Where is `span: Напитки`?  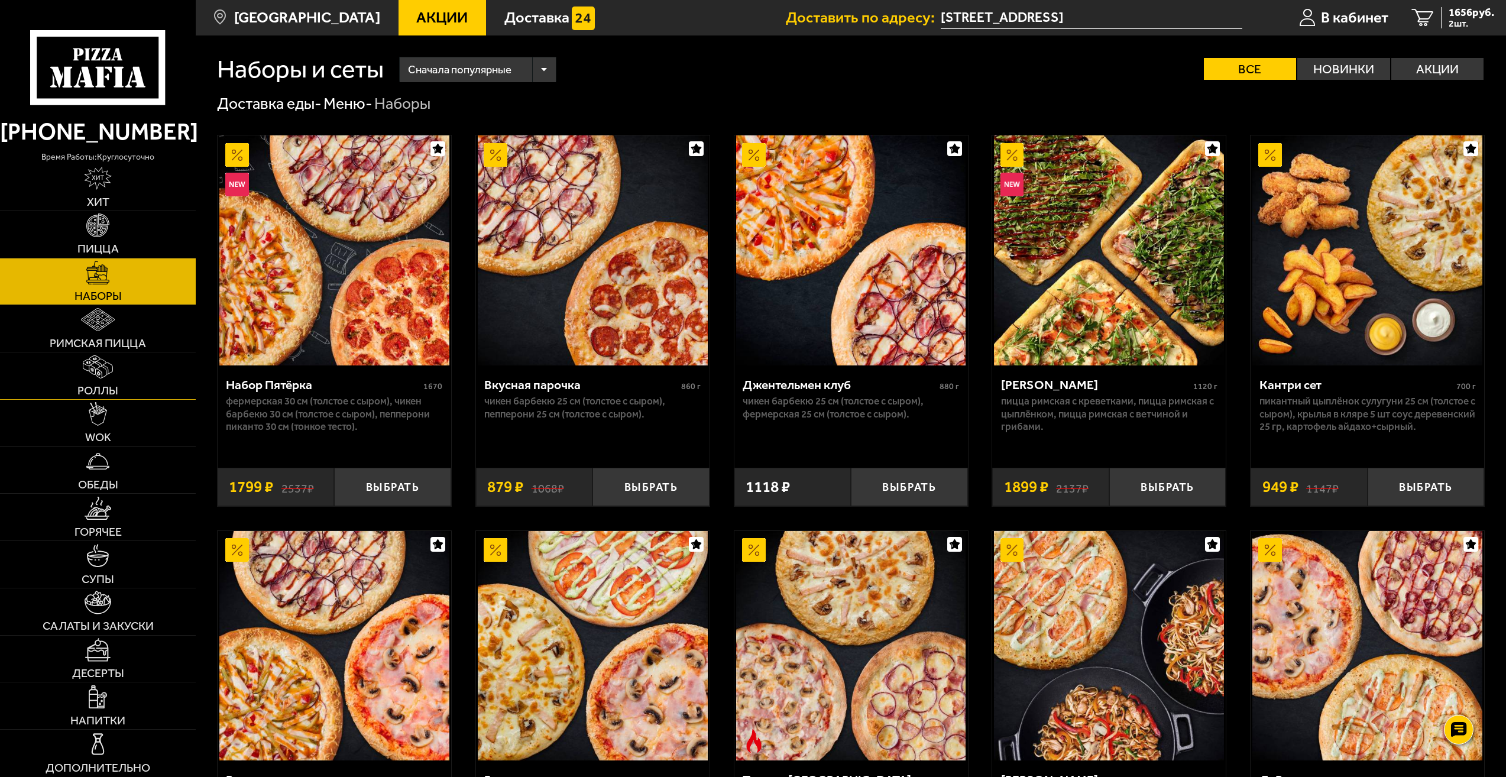
span: Напитки is located at coordinates (98, 721).